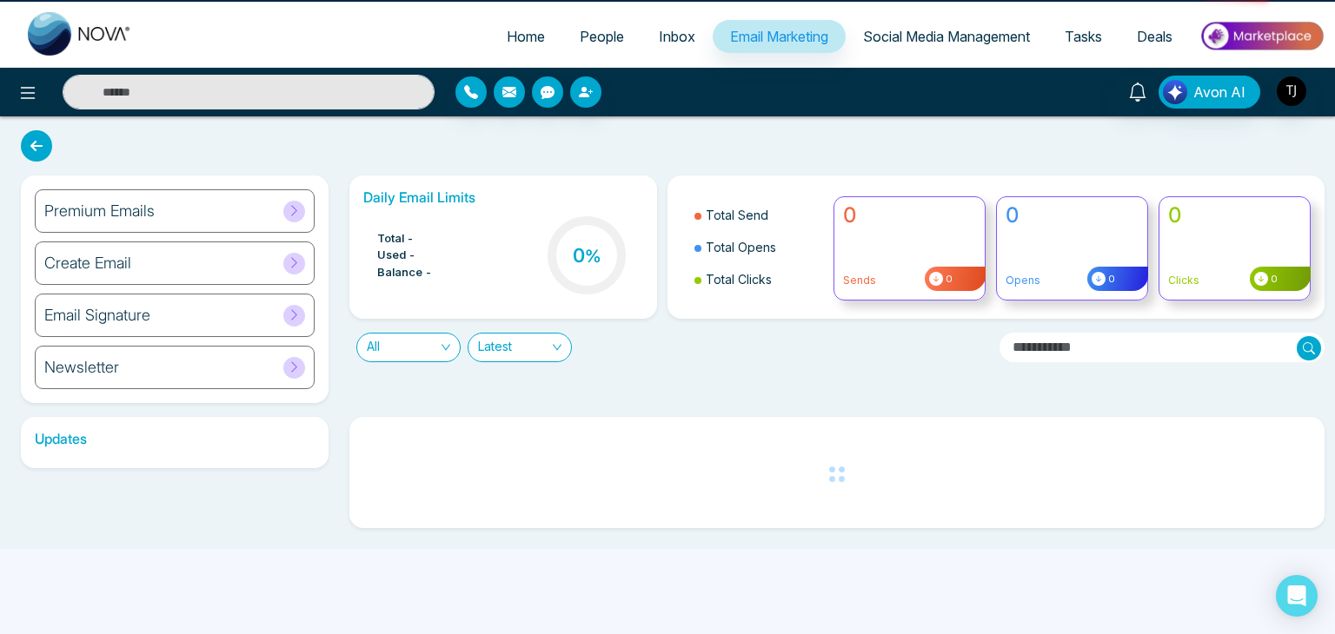 Image resolution: width=1335 pixels, height=634 pixels. I want to click on span: Latest, so click(520, 348).